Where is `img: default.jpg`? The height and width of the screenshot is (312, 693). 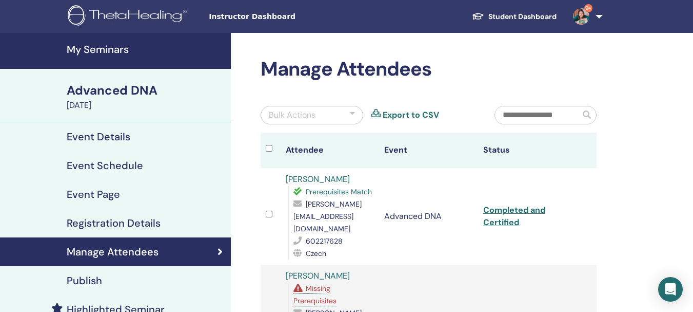
img: default.jpg is located at coordinates (581, 16).